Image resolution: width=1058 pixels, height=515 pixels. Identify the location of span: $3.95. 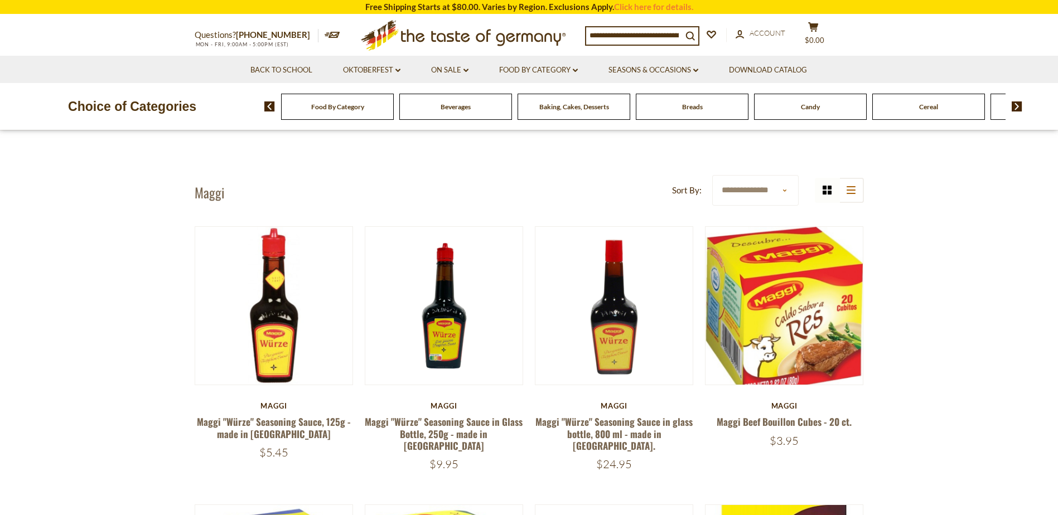
(784, 441).